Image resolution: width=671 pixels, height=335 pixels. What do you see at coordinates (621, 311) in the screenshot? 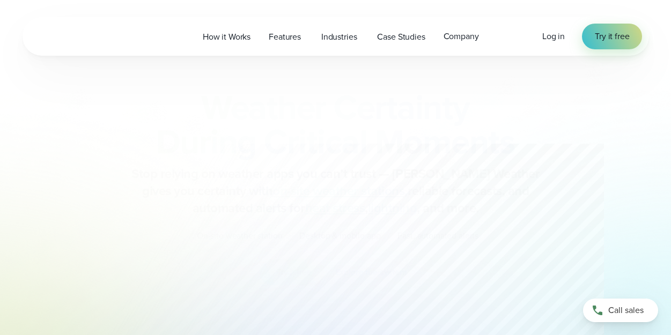
I see `a: Call sales` at bounding box center [621, 311].